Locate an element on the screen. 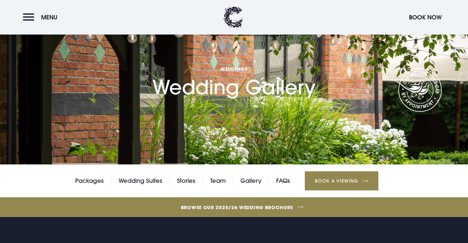 This screenshot has width=468, height=243. button: Menu is located at coordinates (42, 17).